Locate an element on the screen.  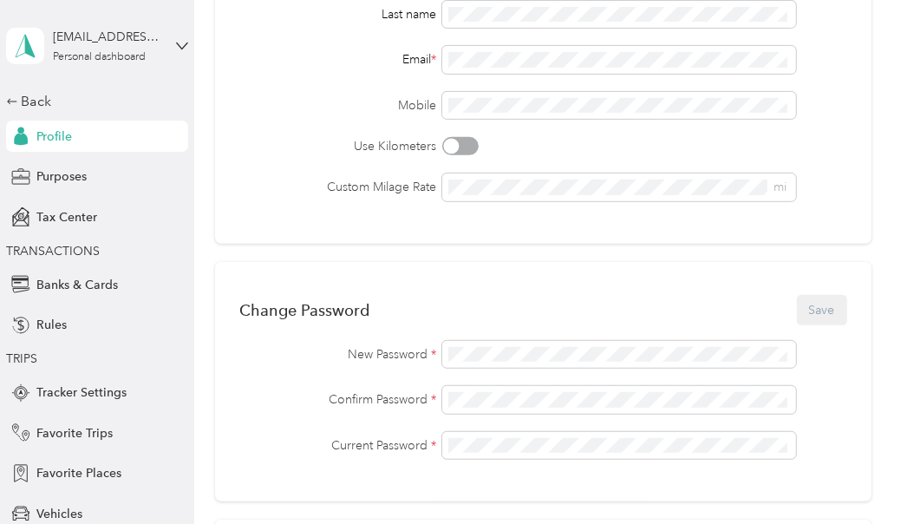
label: New Password is located at coordinates (337, 354).